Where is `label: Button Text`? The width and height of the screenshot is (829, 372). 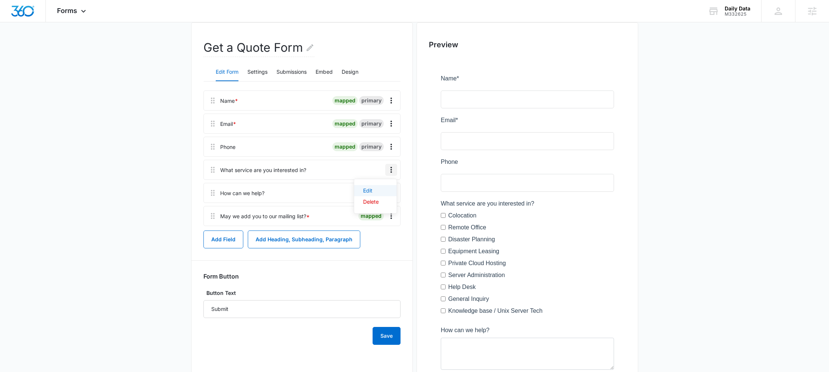
label: Button Text is located at coordinates (302, 293).